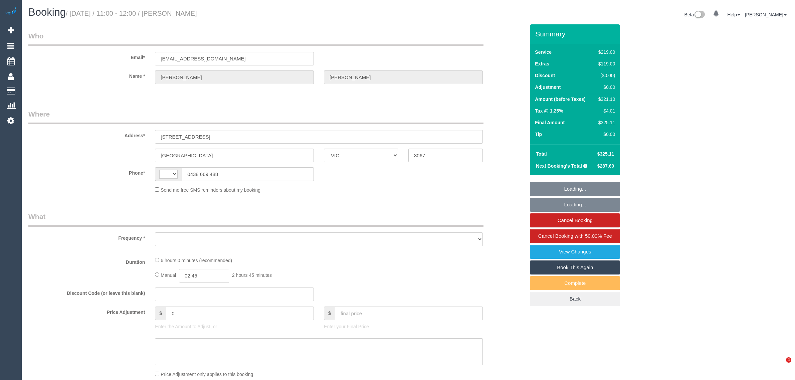 This screenshot has width=795, height=380. I want to click on input: First Name*, so click(234, 77).